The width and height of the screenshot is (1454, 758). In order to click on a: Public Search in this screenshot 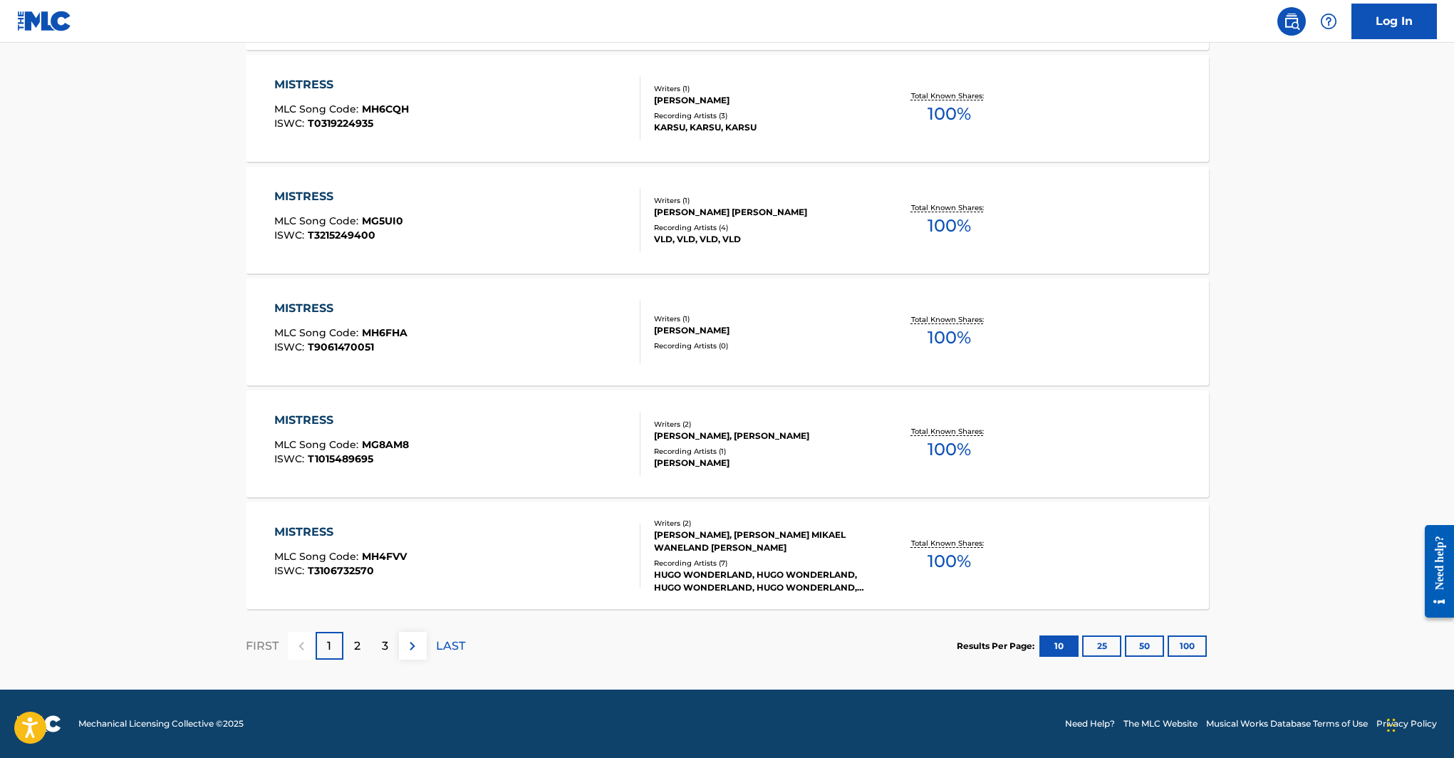, I will do `click(1292, 21)`.